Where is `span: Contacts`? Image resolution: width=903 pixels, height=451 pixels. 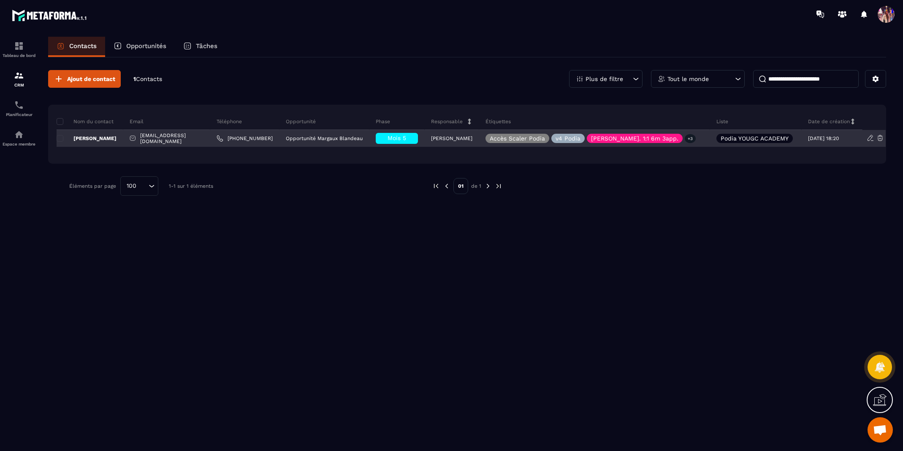 span: Contacts is located at coordinates (149, 79).